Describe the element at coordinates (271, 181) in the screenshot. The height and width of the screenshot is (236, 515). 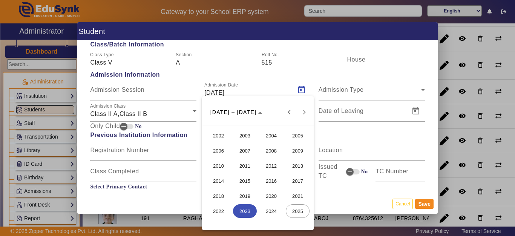
I see `span: 2016` at that location.